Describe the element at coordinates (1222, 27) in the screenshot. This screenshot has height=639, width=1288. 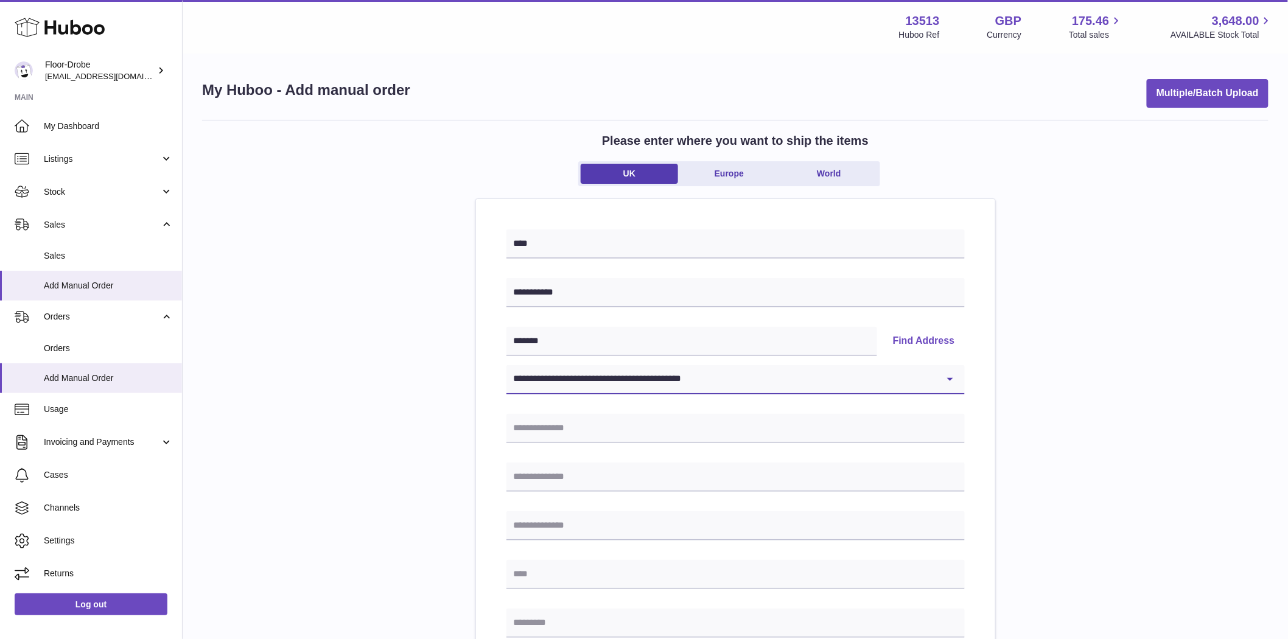
I see `a: 3,648.00 AVAILABLE Stock Total` at that location.